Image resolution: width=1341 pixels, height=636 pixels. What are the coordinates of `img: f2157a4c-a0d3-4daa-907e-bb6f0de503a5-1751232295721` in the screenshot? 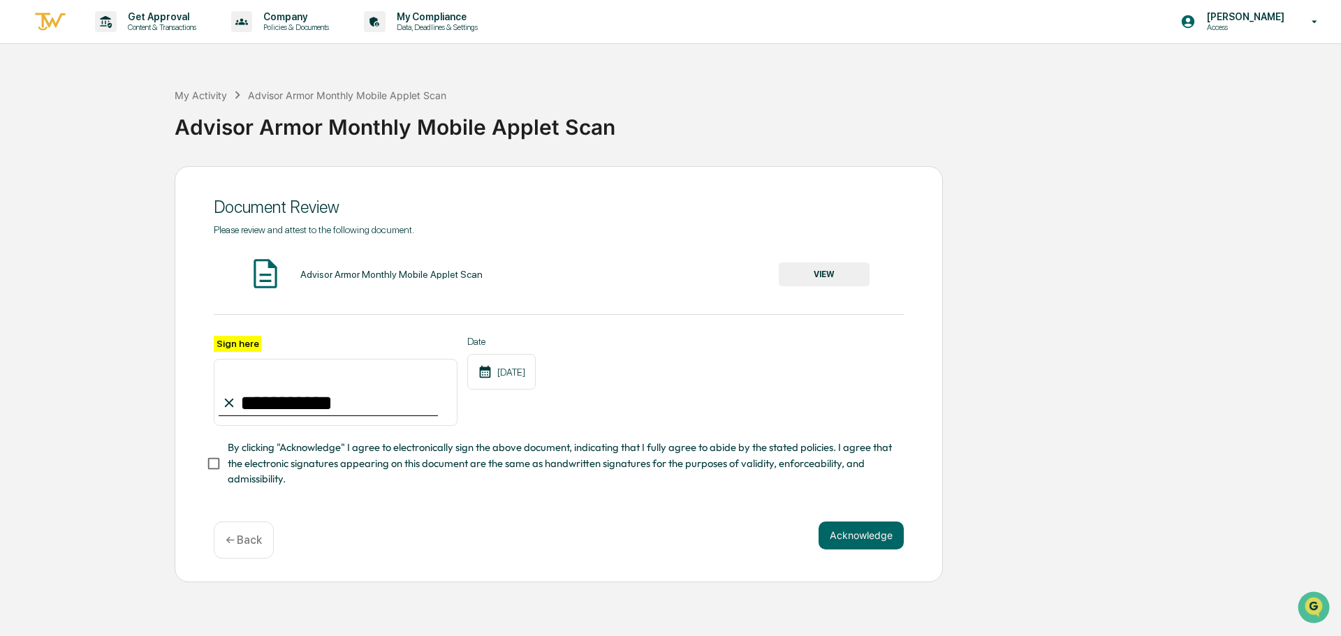 It's located at (17, 17).